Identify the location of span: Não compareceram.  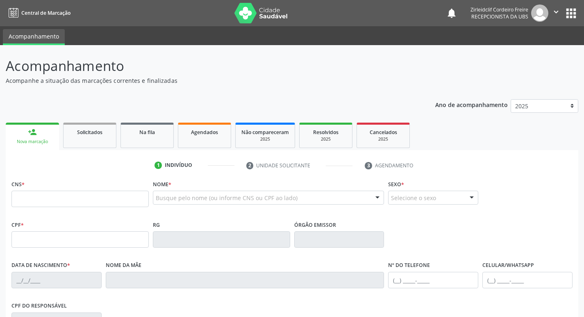
(265, 132).